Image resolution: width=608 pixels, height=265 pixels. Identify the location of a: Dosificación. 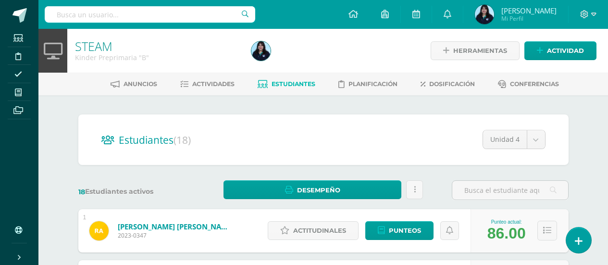
(447, 84).